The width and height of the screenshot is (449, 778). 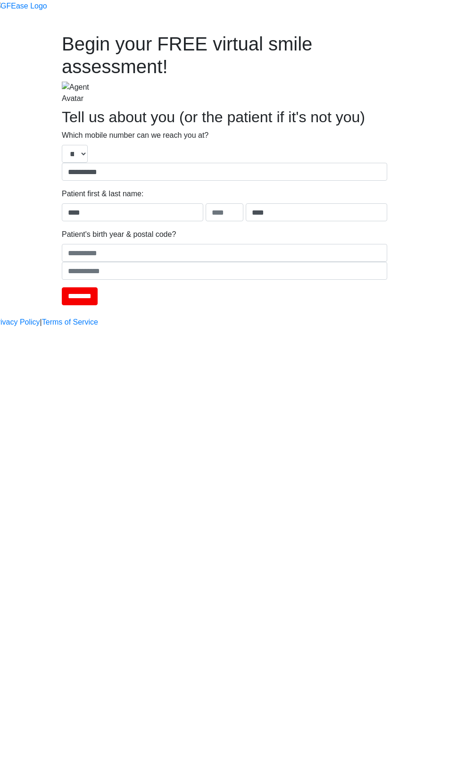 I want to click on a: Terms of Service, so click(x=70, y=322).